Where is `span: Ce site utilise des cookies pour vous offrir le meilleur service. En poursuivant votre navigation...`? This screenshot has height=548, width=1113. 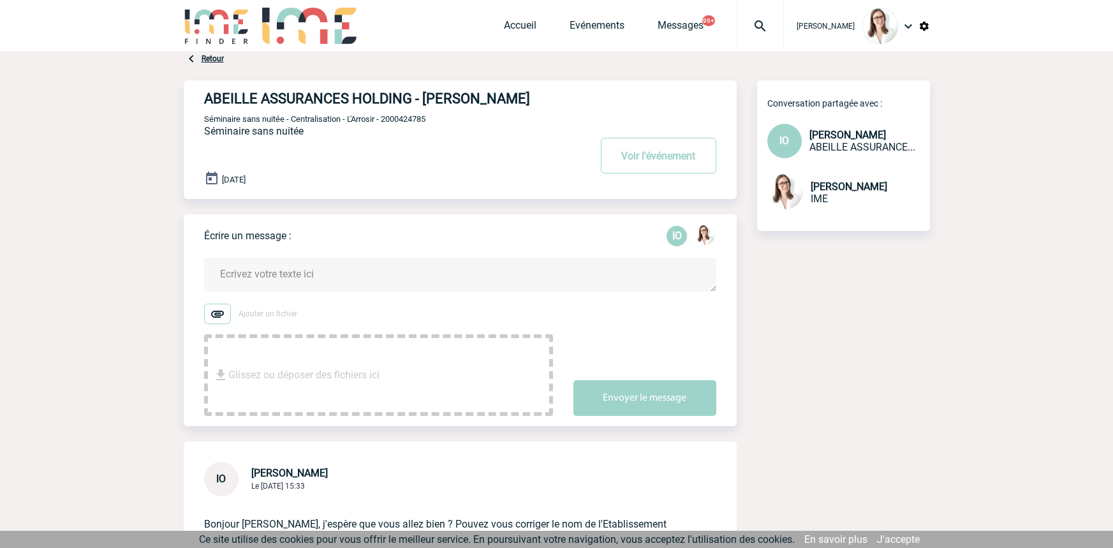 span: Ce site utilise des cookies pour vous offrir le meilleur service. En poursuivant votre navigation... is located at coordinates (497, 539).